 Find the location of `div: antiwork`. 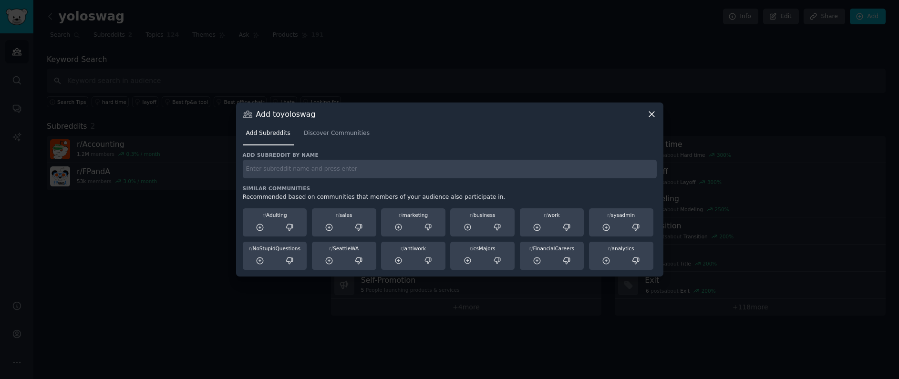

div: antiwork is located at coordinates (413, 248).